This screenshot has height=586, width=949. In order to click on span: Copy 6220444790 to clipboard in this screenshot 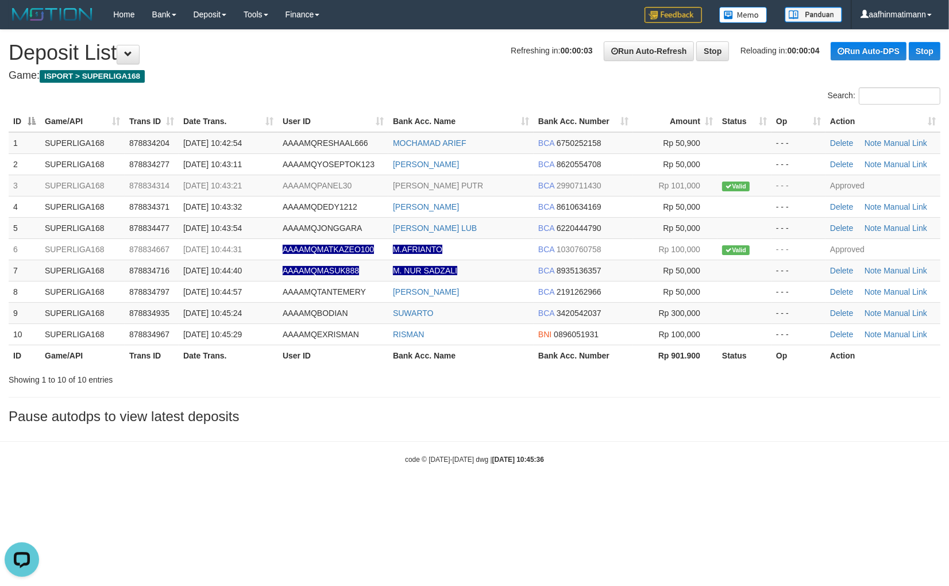, I will do `click(579, 228)`.